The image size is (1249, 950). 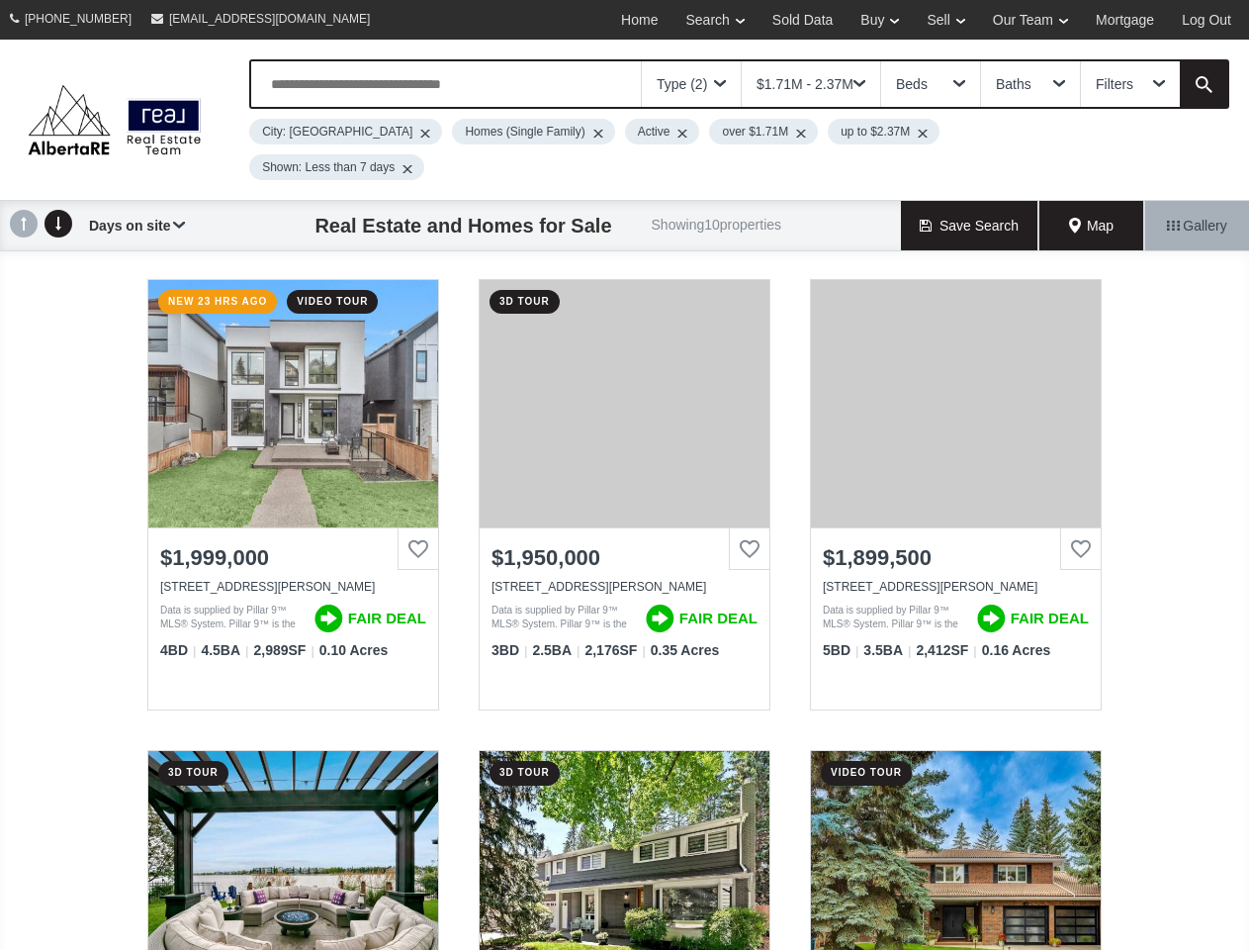 I want to click on div: 149 Mount Douglas Circle SE, Calgary, AB T2Z 3P2, so click(x=624, y=587).